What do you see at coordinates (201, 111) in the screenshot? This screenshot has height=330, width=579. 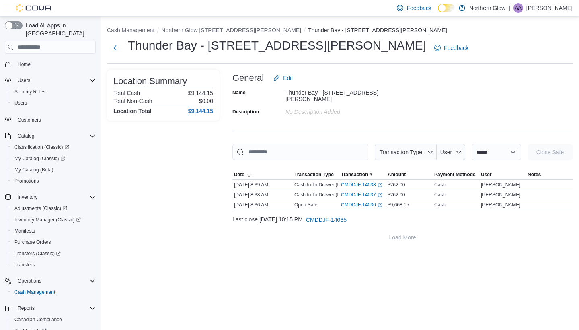 I see `h4: $9,144.15` at bounding box center [201, 111].